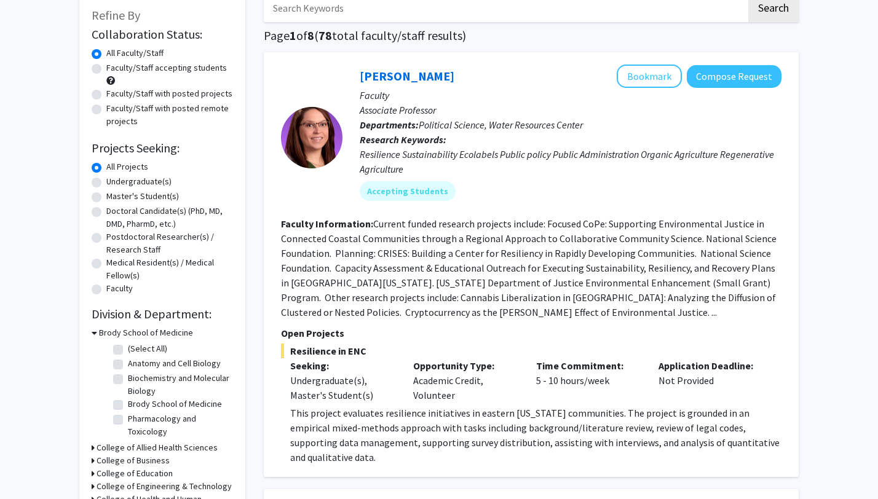 The width and height of the screenshot is (878, 499). What do you see at coordinates (148, 349) in the screenshot?
I see `label: (Select All)` at bounding box center [148, 349].